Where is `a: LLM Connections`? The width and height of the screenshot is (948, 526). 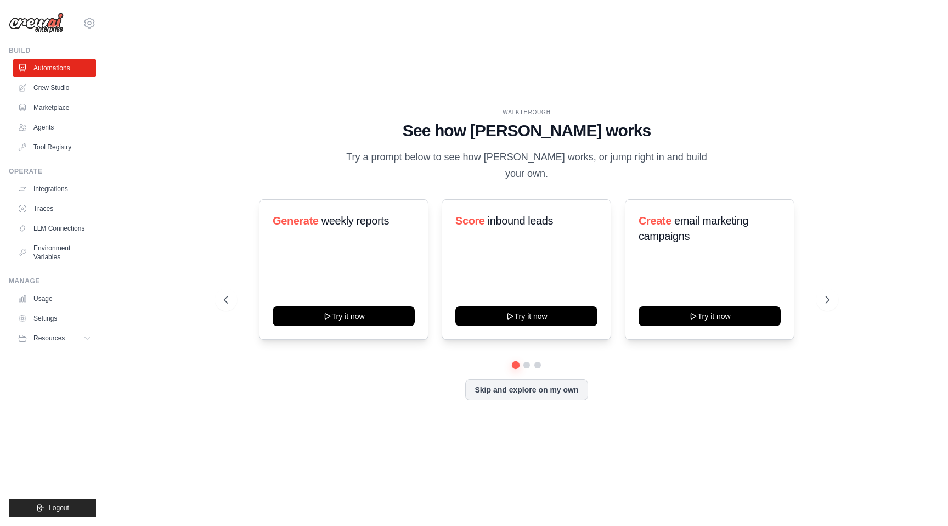
a: LLM Connections is located at coordinates (54, 228).